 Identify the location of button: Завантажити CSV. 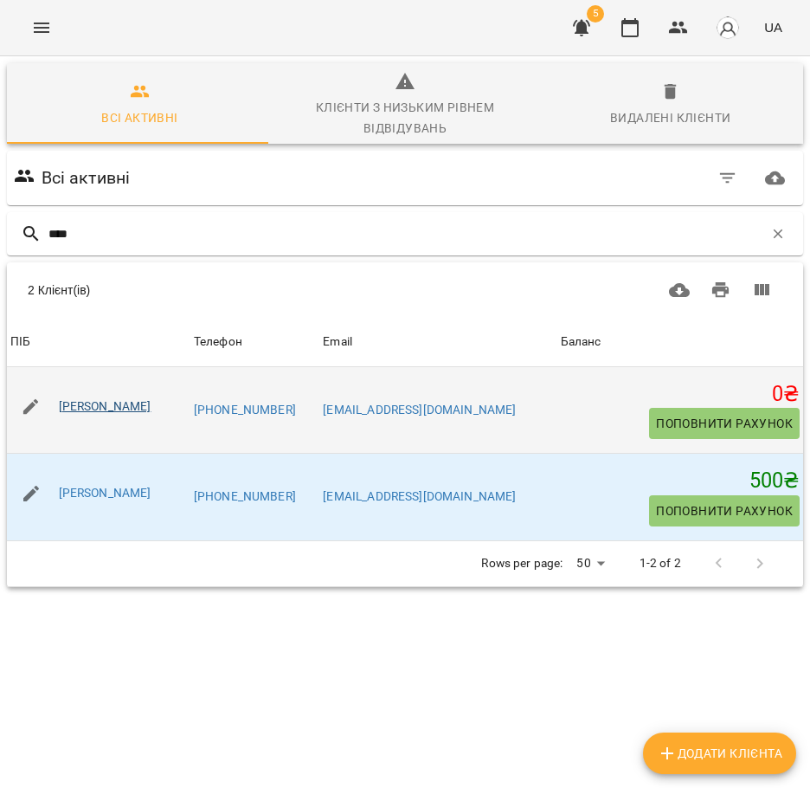
(679, 290).